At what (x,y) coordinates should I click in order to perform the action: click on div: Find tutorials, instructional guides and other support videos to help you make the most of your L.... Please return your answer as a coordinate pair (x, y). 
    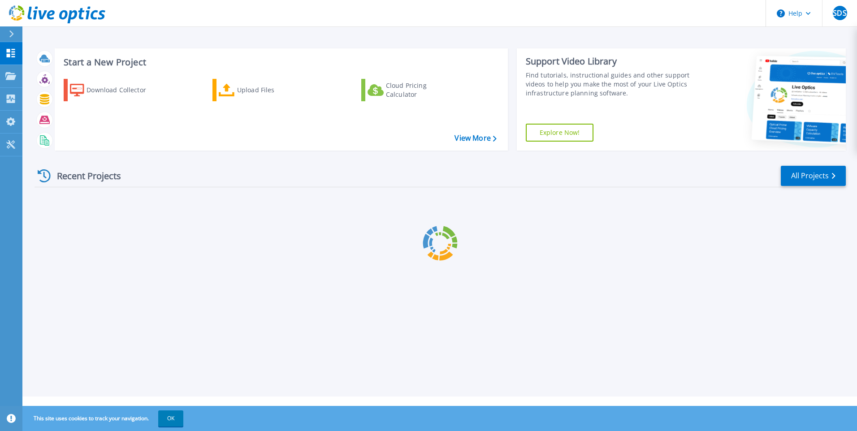
    Looking at the image, I should click on (609, 84).